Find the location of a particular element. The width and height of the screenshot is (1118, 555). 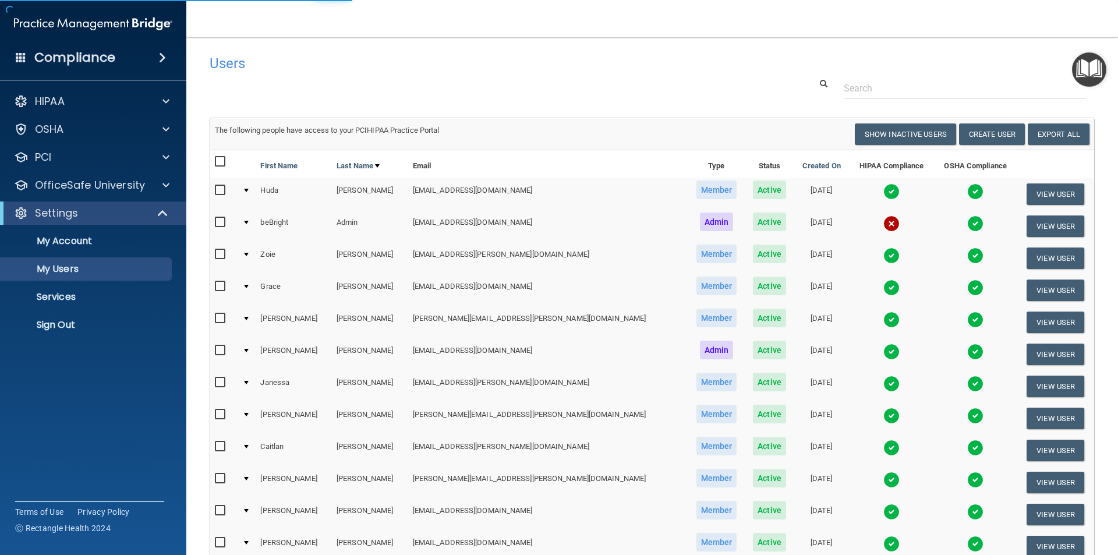

a: HIPAA is located at coordinates (91, 101).